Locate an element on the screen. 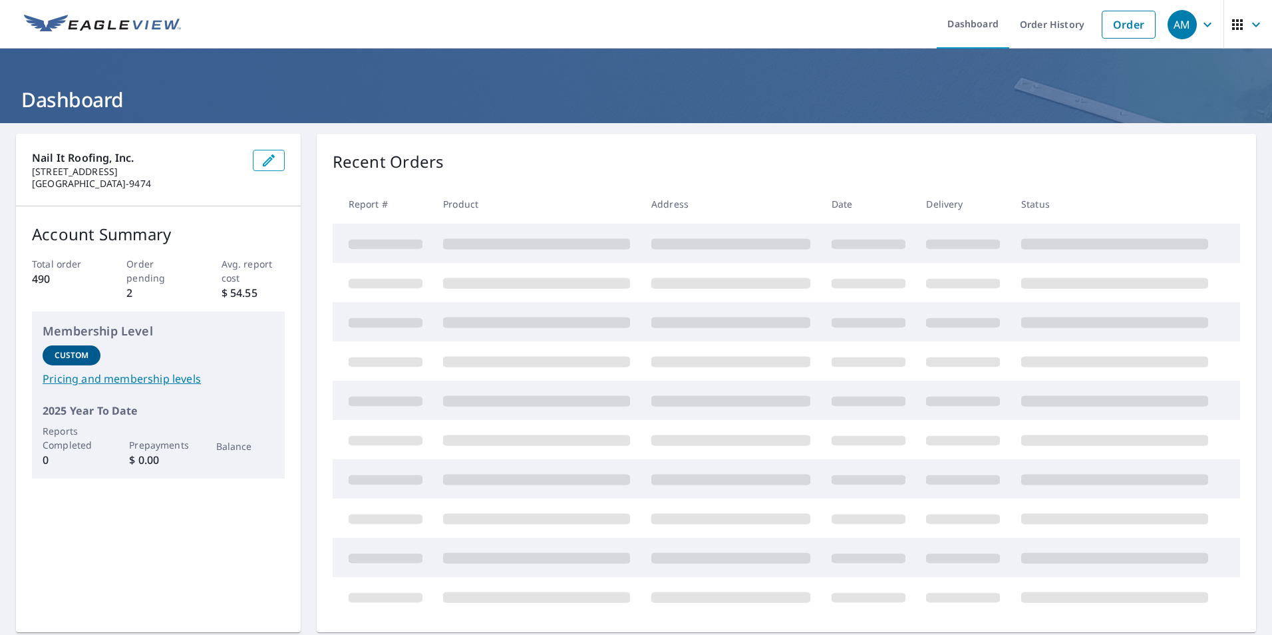  th: Date is located at coordinates (868, 204).